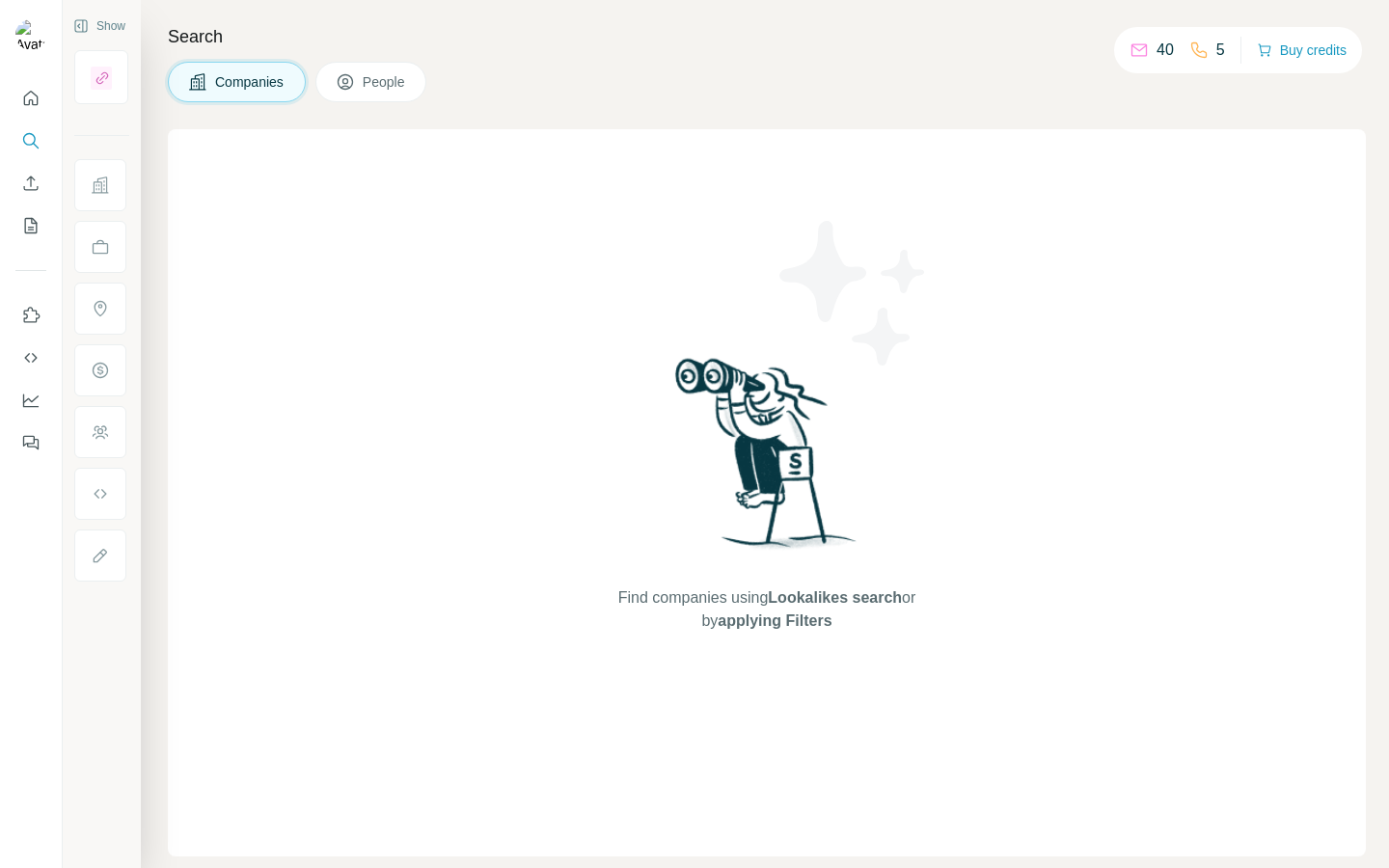 Image resolution: width=1389 pixels, height=868 pixels. I want to click on p: 40, so click(1165, 50).